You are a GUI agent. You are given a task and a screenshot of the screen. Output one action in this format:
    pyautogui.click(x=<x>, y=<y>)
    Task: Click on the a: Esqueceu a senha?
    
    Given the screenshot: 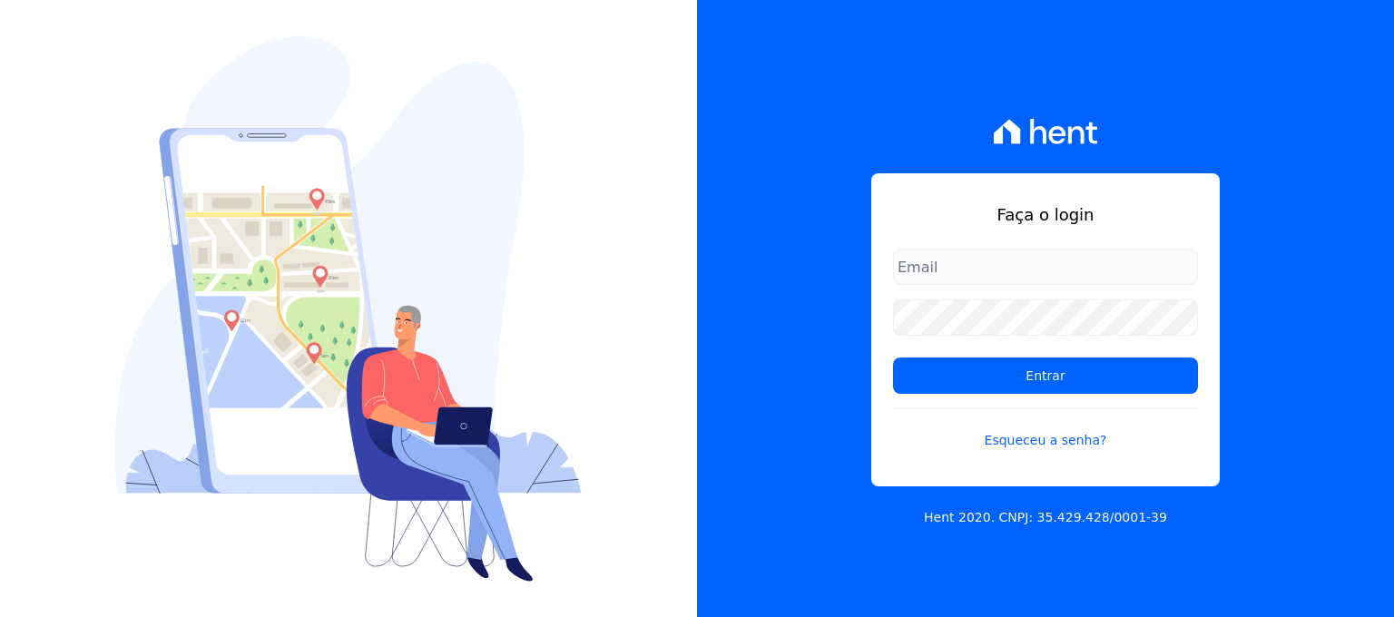 What is the action you would take?
    pyautogui.click(x=1045, y=429)
    